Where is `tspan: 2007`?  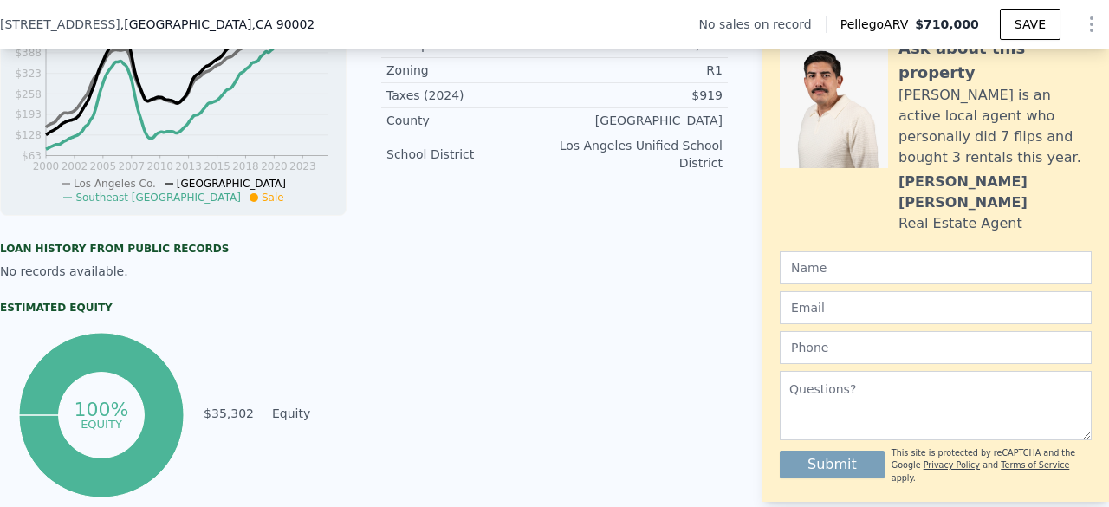
tspan: 2007 is located at coordinates (132, 166).